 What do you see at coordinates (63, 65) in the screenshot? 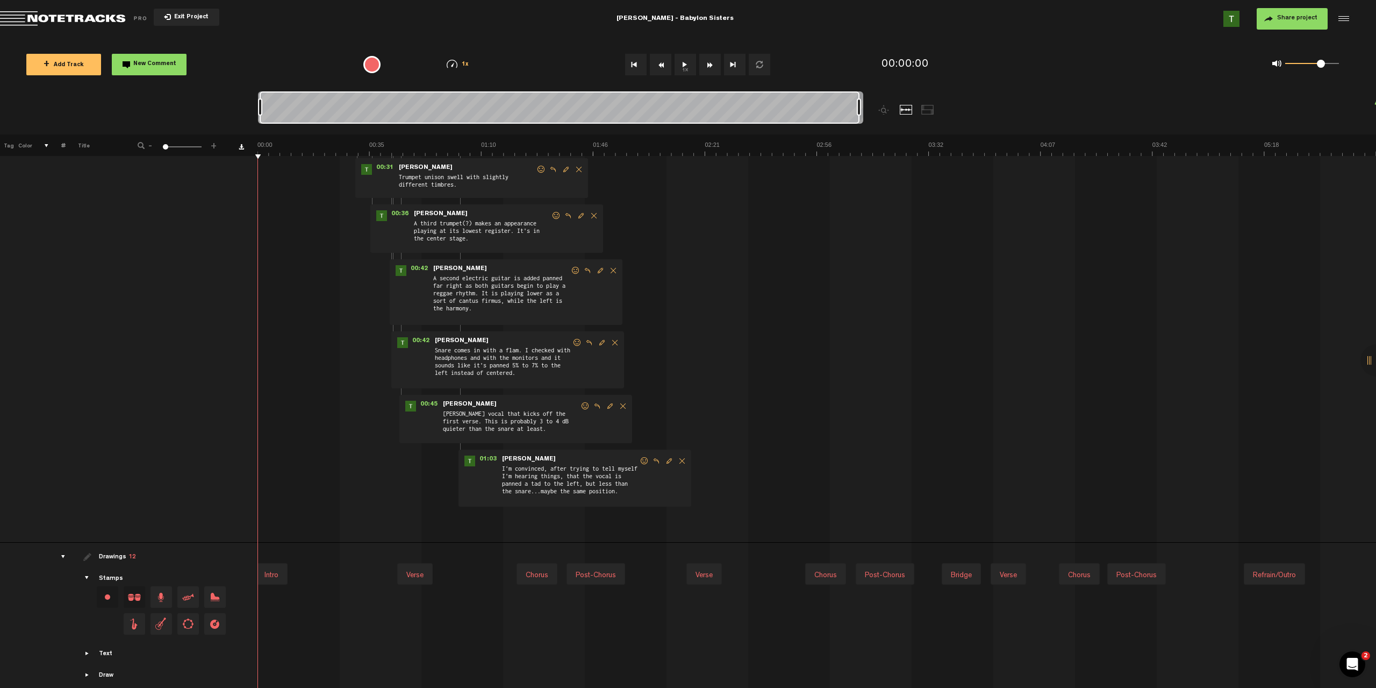
I see `button: +Add Track` at bounding box center [63, 65].